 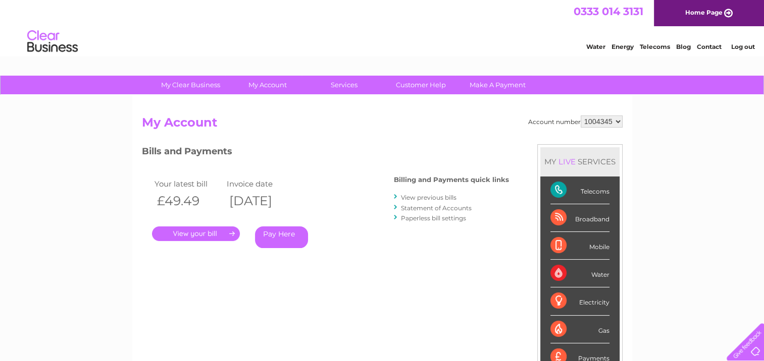 I want to click on img: logo.png, so click(x=53, y=41).